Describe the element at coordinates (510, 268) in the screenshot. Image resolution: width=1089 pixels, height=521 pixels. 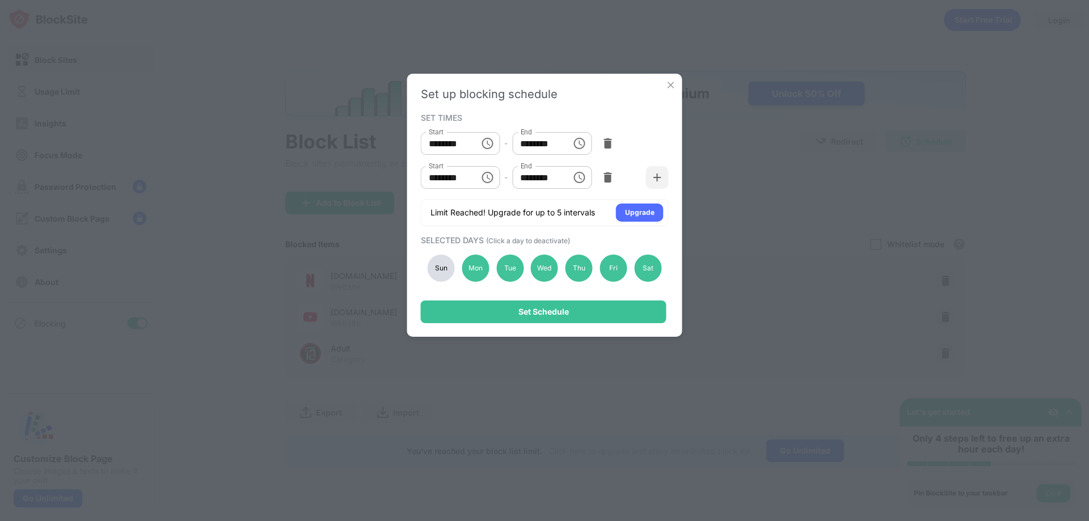
I see `div: Tue` at that location.